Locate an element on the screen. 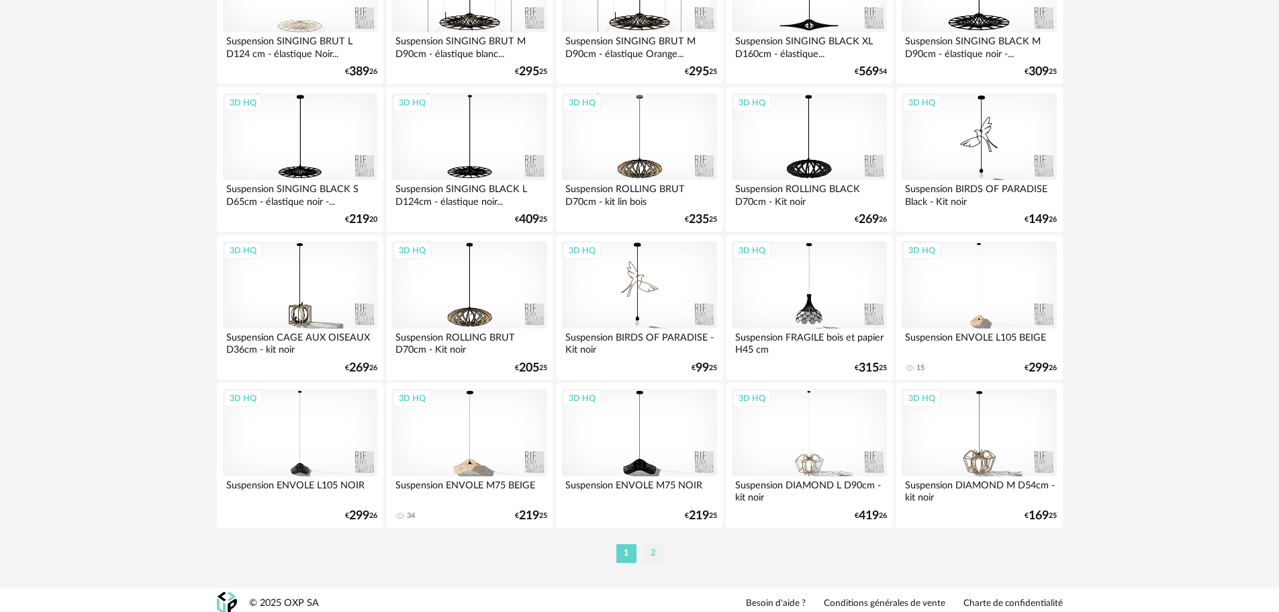  a: 3D HQ Suspension FRAGILE bois et papier H45 cm €31525 is located at coordinates (809, 308).